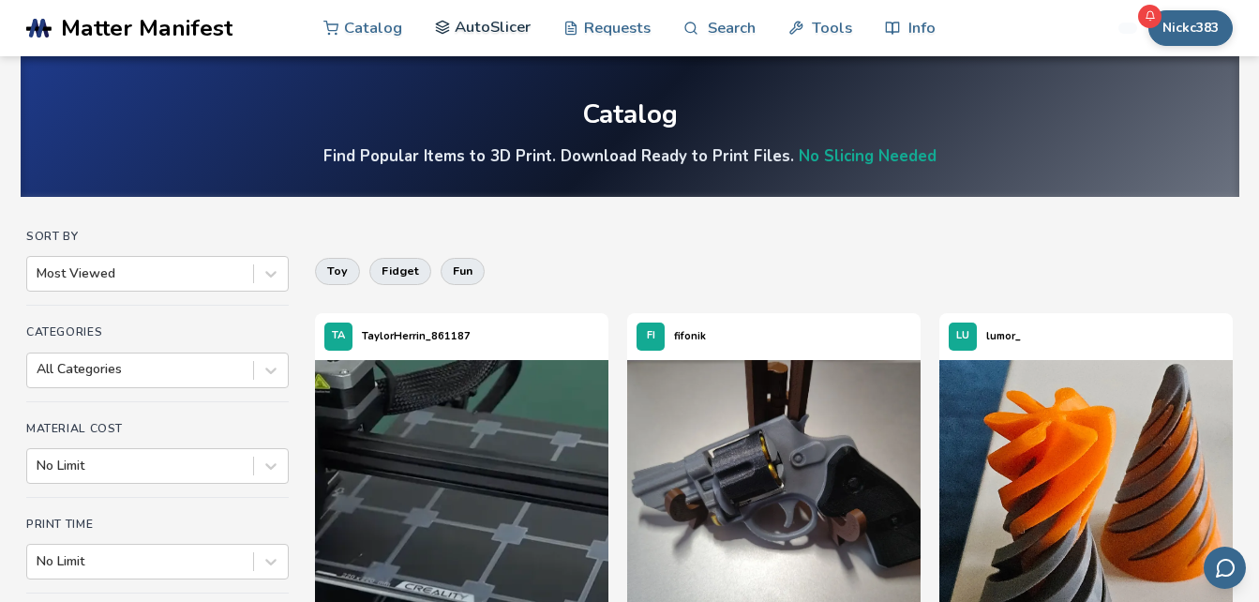 The height and width of the screenshot is (602, 1259). What do you see at coordinates (157, 428) in the screenshot?
I see `h4: Material Cost` at bounding box center [157, 428].